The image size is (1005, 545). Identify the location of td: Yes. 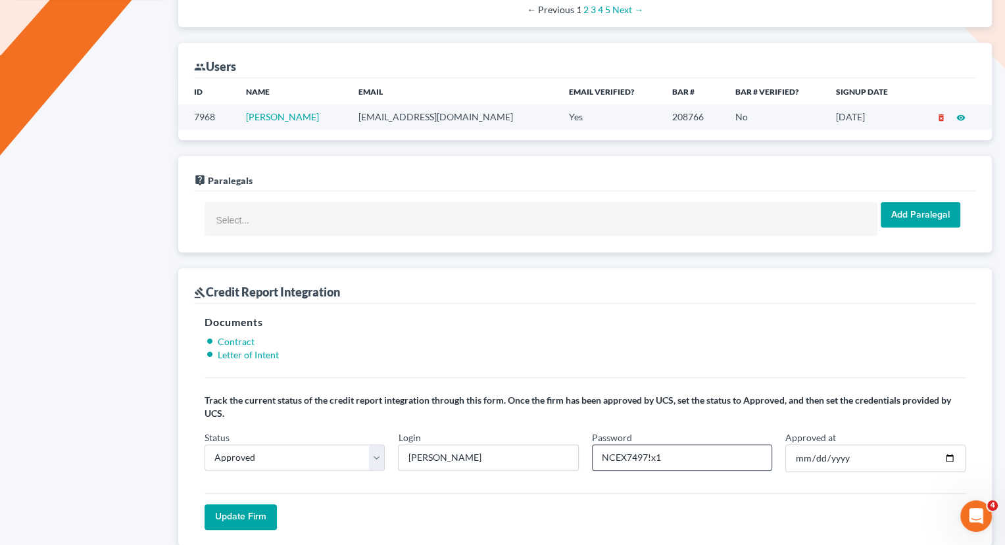
(610, 116).